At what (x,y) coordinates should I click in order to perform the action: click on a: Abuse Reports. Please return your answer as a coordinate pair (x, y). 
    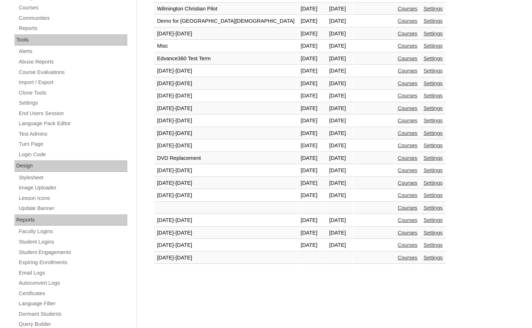
    Looking at the image, I should click on (73, 62).